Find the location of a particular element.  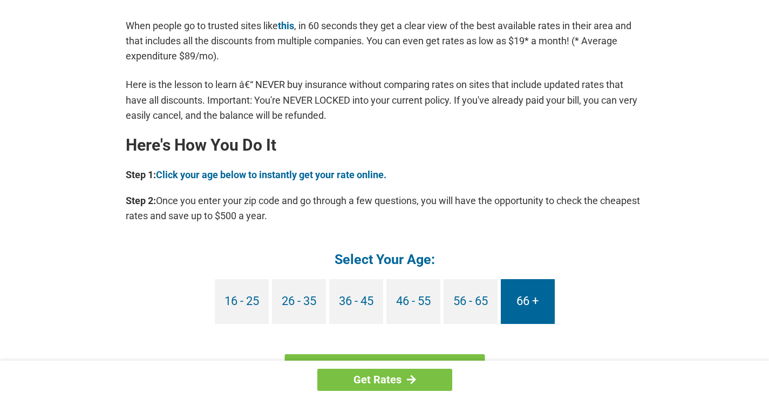

a: 16 - 25 is located at coordinates (242, 301).